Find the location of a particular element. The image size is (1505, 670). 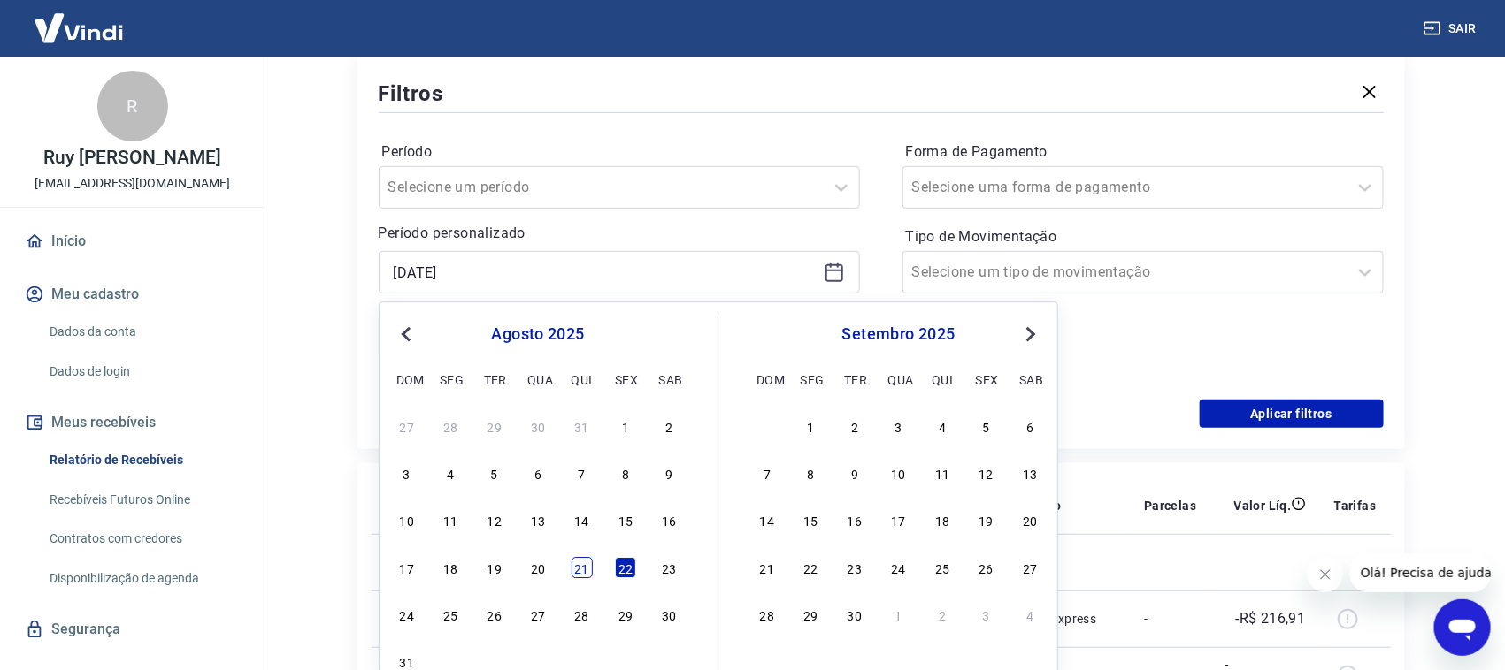

a: Relatório de Recebíveis is located at coordinates (142, 460).